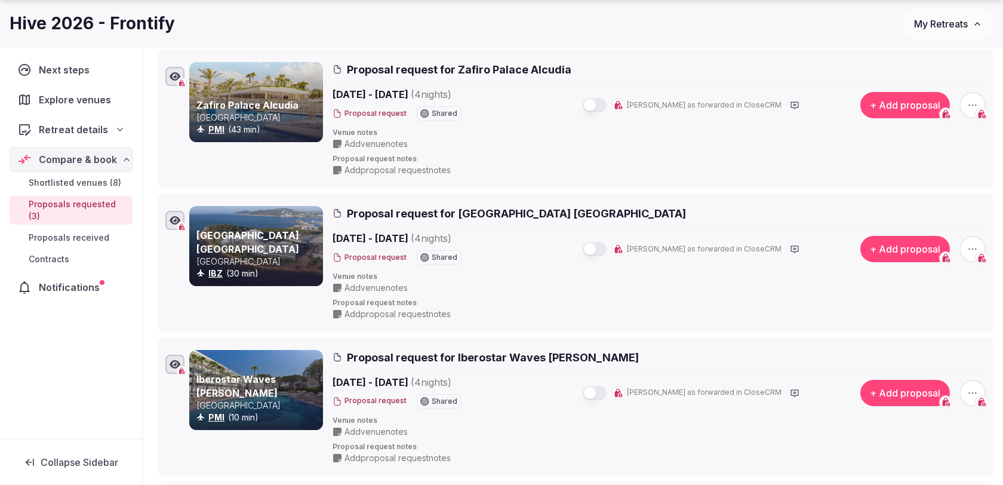 The width and height of the screenshot is (1003, 485). What do you see at coordinates (71, 259) in the screenshot?
I see `a: Contracts` at bounding box center [71, 259].